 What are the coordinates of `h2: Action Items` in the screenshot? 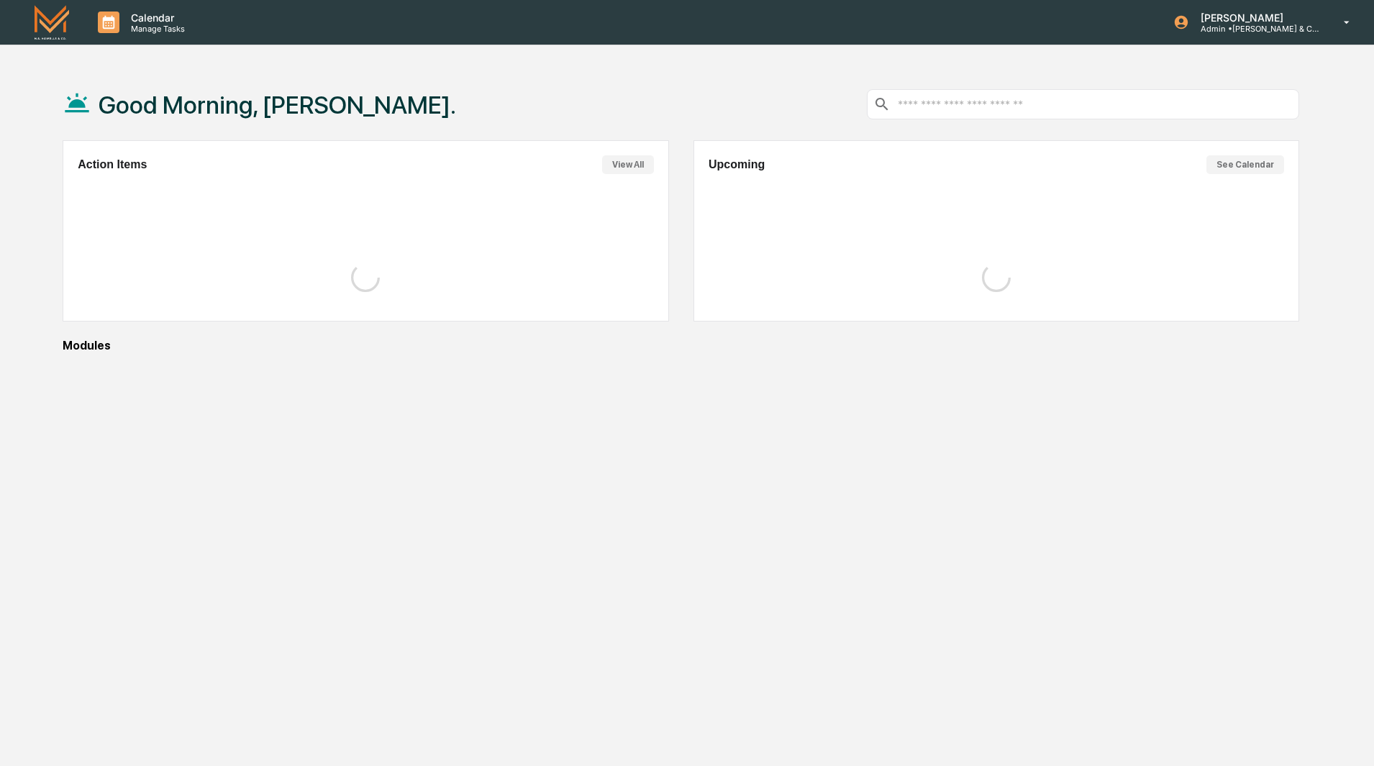 It's located at (112, 165).